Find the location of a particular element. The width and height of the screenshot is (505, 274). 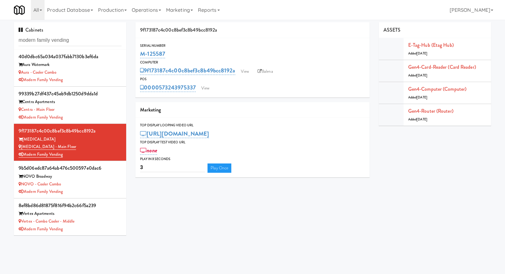

a: Gen4-card-reader (Card Reader) is located at coordinates (442, 67).